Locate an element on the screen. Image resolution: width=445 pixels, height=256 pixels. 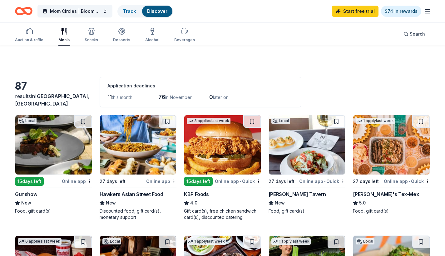
div: 3 applies last week is located at coordinates (209, 121).